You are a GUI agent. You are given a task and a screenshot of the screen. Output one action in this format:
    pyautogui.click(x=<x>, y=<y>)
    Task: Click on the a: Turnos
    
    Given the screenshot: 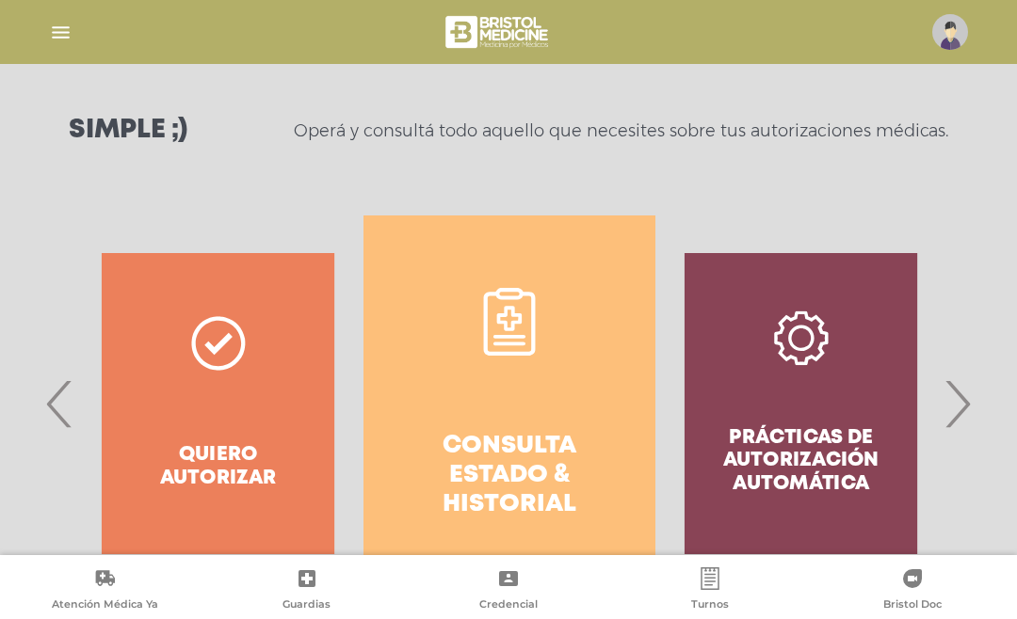 What is the action you would take?
    pyautogui.click(x=710, y=591)
    